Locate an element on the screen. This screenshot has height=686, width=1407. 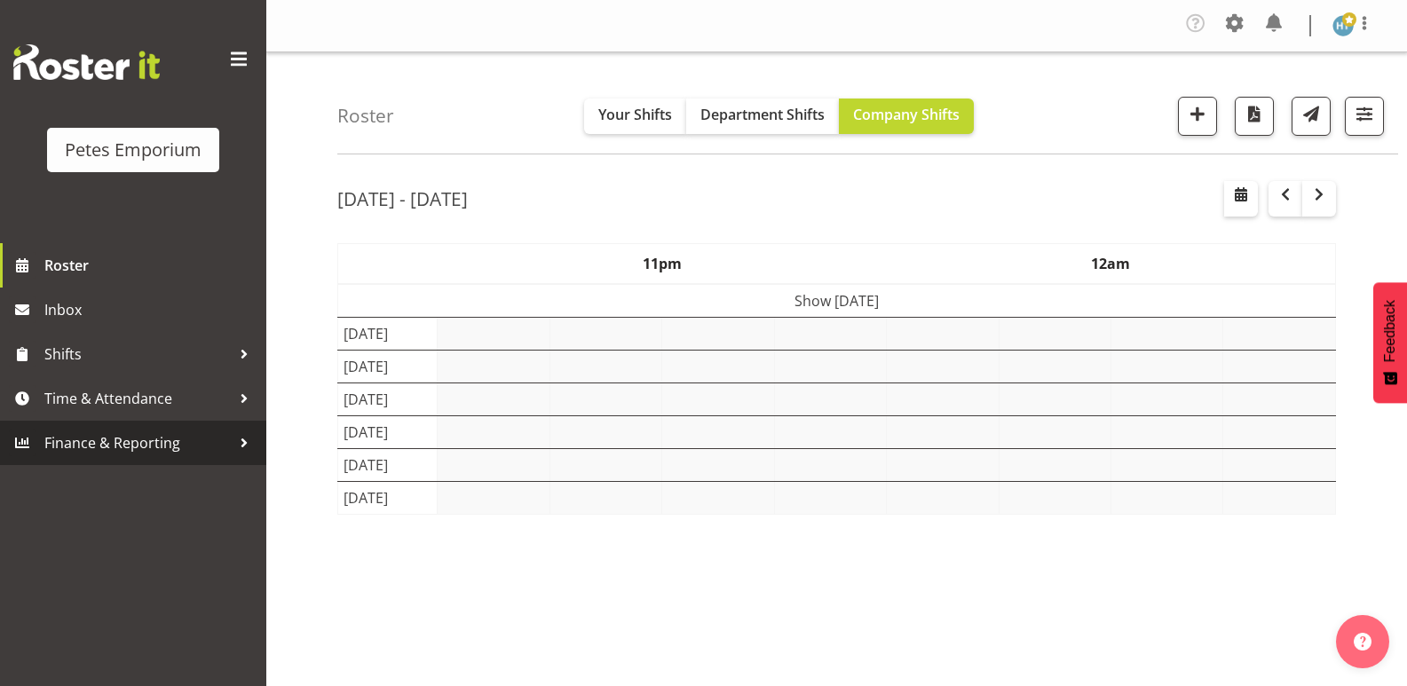
button: Filter Shifts is located at coordinates (1364, 116).